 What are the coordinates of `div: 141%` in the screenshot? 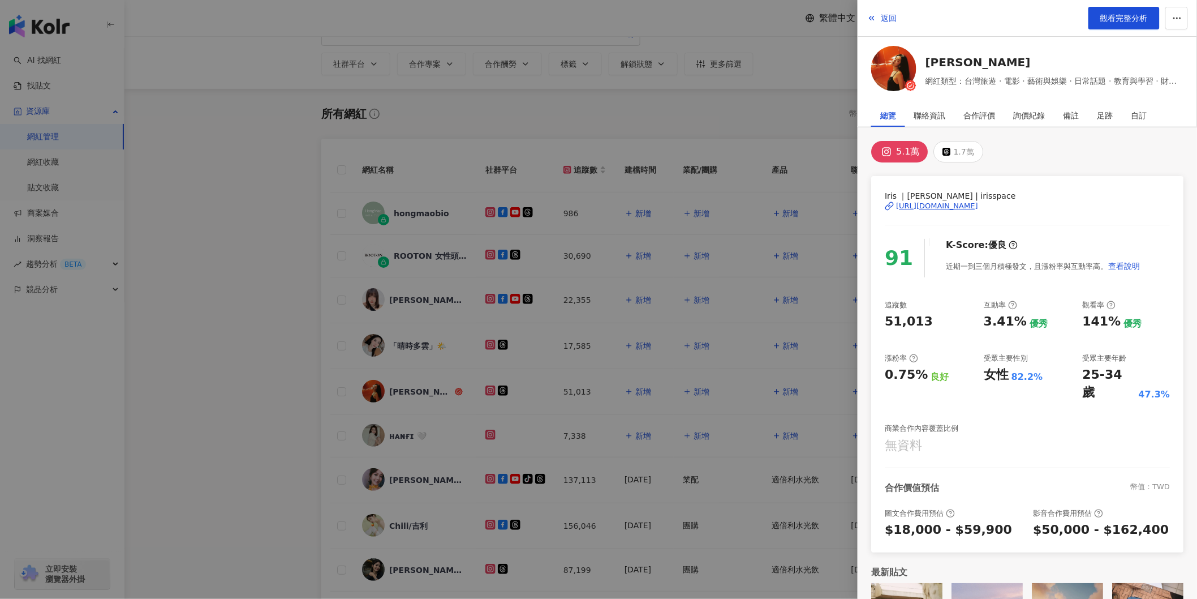 It's located at (1102, 321).